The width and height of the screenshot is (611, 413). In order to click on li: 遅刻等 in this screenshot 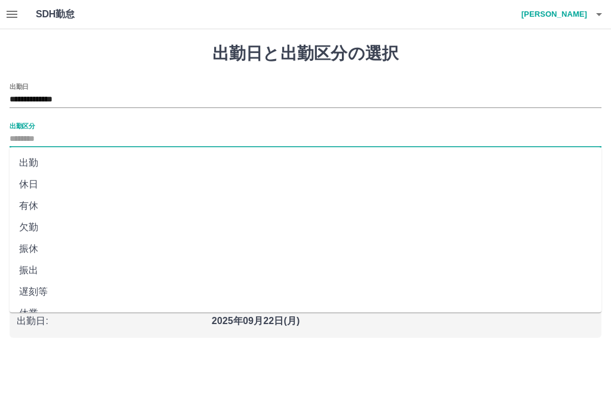, I will do `click(306, 292)`.